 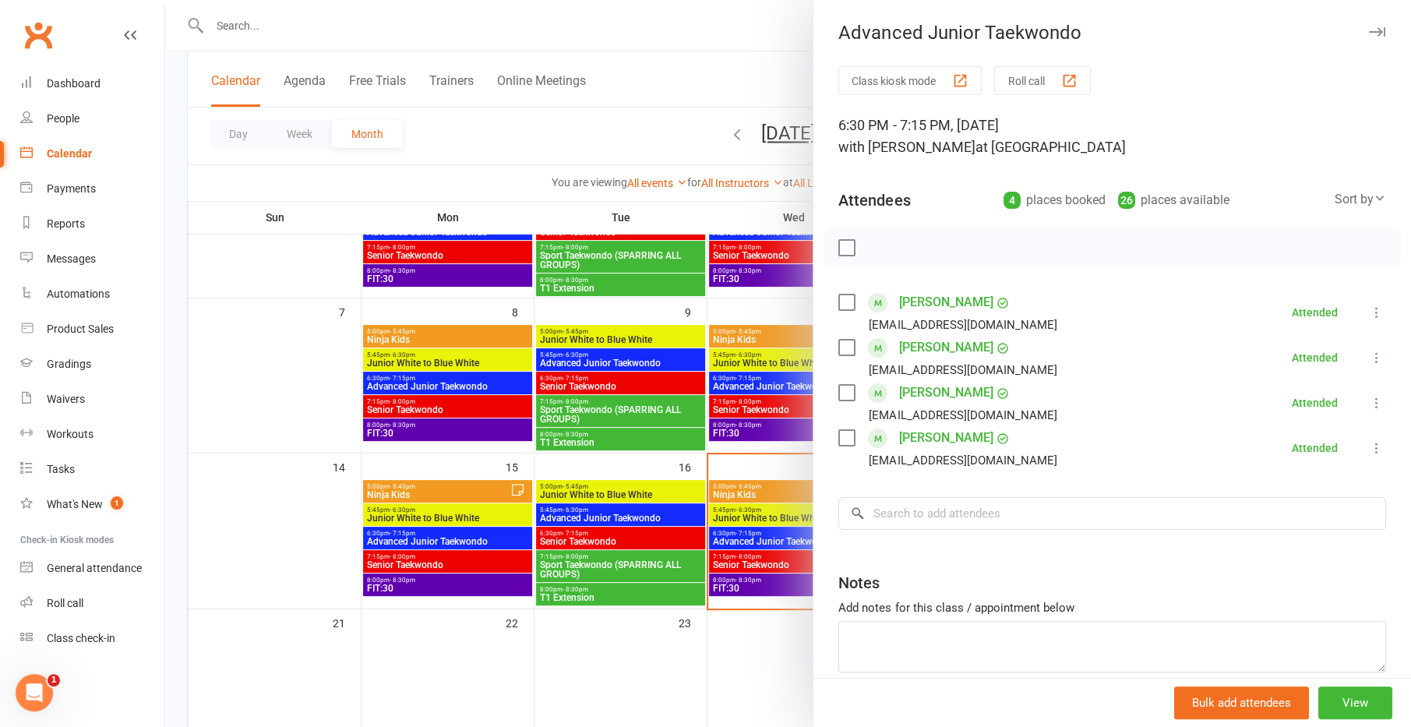 I want to click on div: Product Sales, so click(x=80, y=329).